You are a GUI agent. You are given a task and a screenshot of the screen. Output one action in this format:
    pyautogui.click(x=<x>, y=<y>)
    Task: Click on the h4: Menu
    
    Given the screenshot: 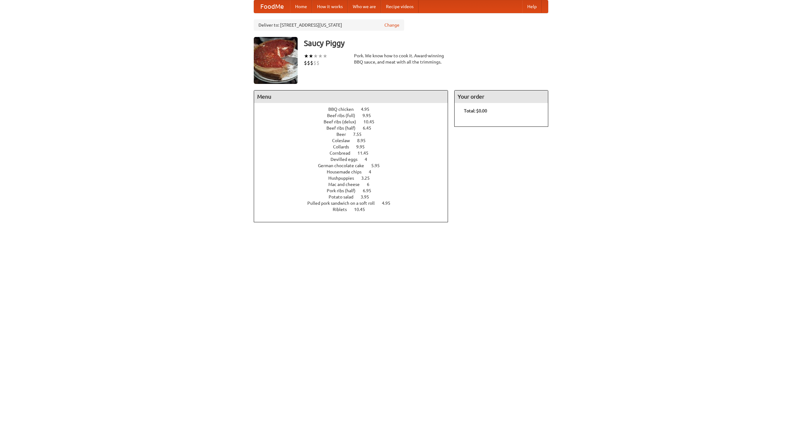 What is the action you would take?
    pyautogui.click(x=351, y=97)
    